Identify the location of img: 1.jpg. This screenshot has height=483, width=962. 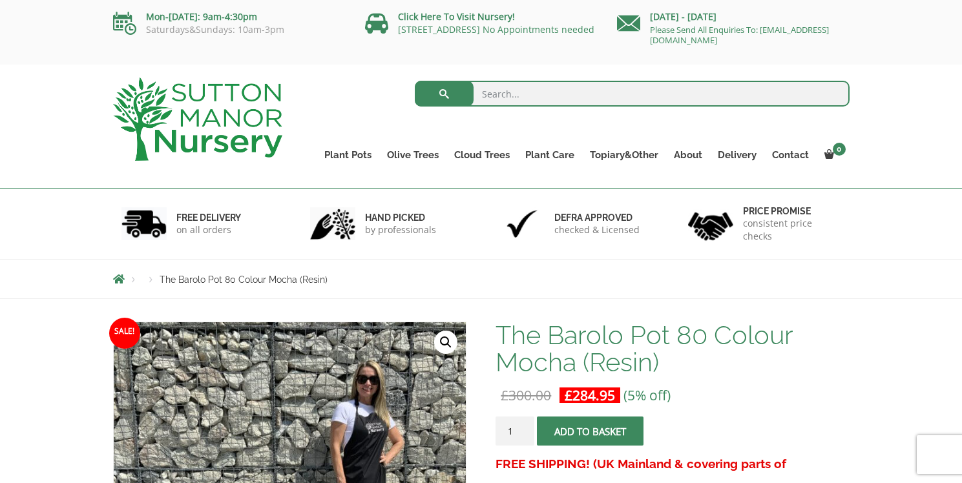
(144, 224).